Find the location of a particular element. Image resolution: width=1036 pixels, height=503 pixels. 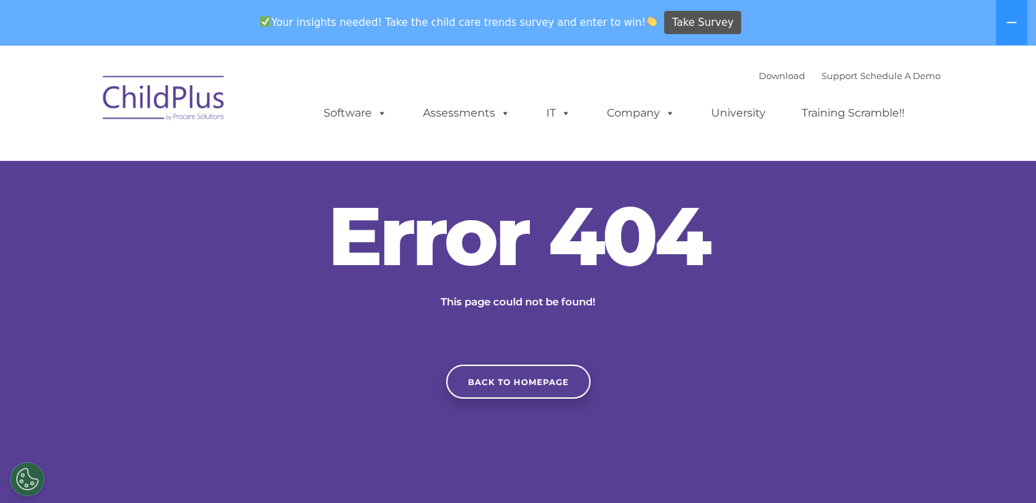

a: Support is located at coordinates (839, 76).